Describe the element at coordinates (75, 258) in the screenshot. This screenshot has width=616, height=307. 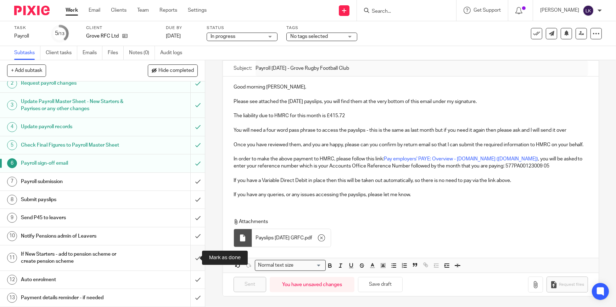
I see `h1: If New Starters - add to pension scheme or create pension scheme` at that location.